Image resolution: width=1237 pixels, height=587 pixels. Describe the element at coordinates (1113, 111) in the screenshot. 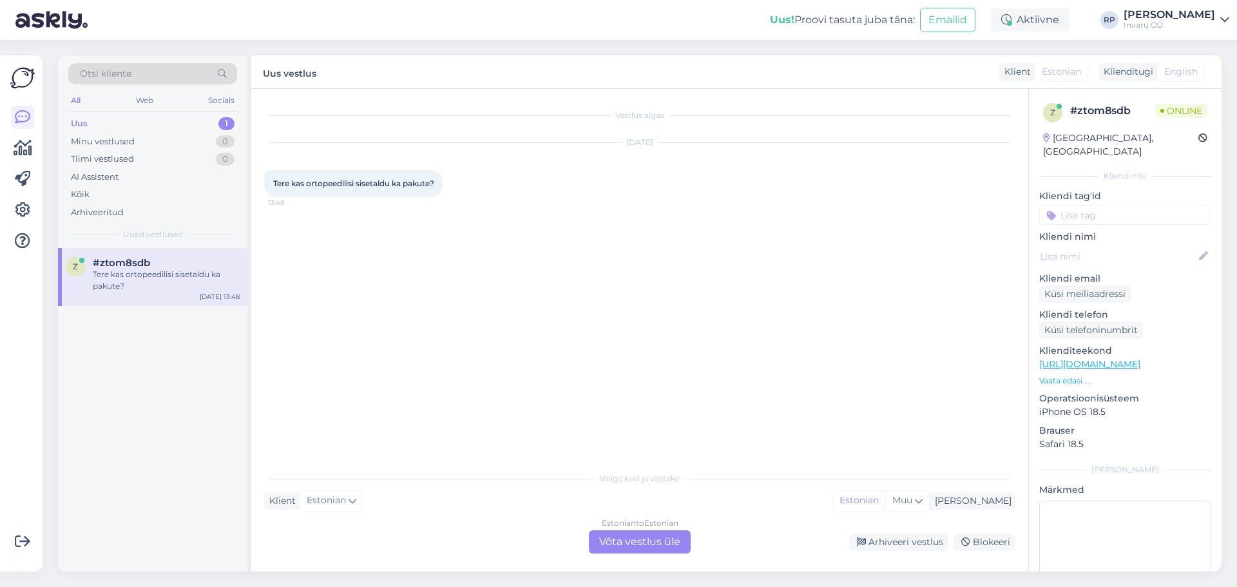

I see `div: # ztom8sdb` at that location.